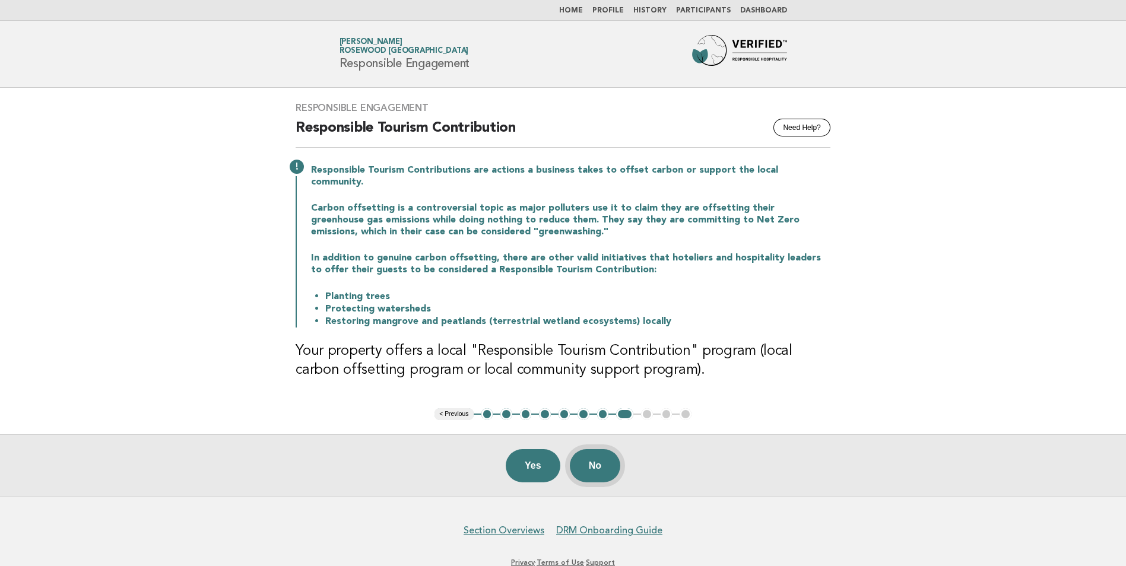 This screenshot has width=1126, height=566. I want to click on p: Responsible Tourism Contributions are actions a business takes to offset carbon or support the lo..., so click(570, 176).